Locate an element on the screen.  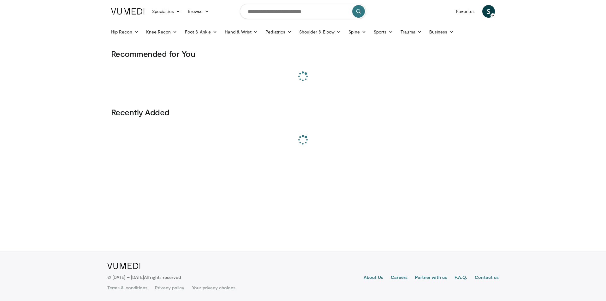
a: Hip Recon is located at coordinates (125, 32).